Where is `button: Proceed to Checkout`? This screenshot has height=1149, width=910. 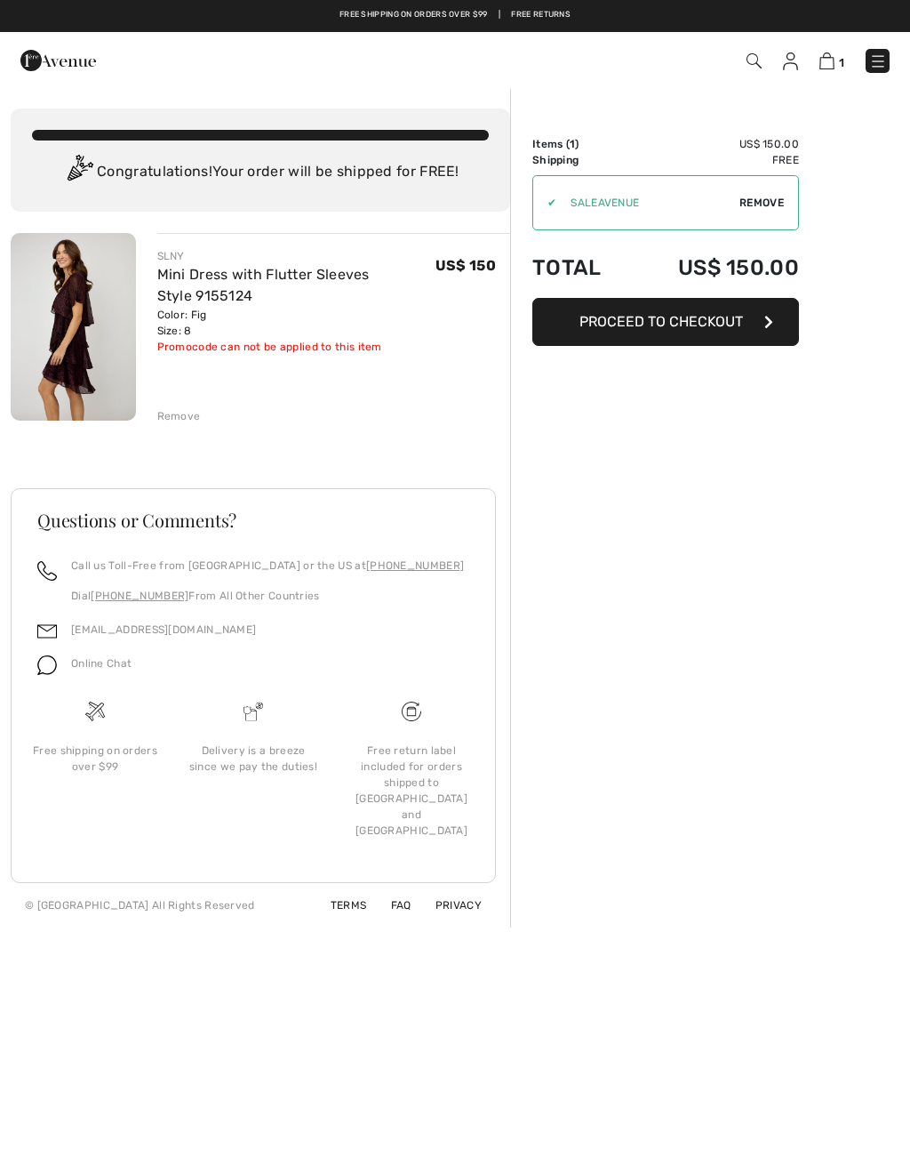 button: Proceed to Checkout is located at coordinates (666, 322).